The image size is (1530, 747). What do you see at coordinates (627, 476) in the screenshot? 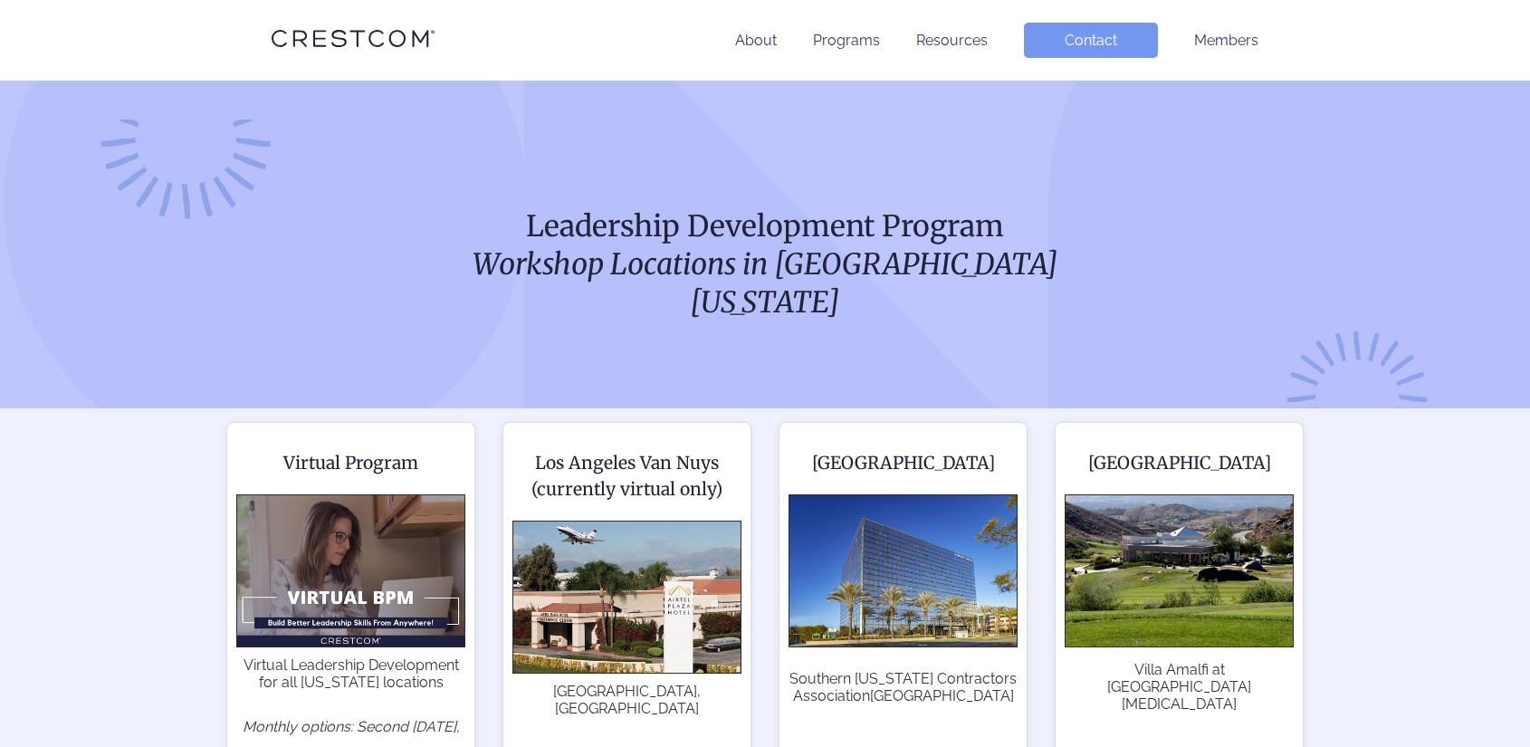
I see `h2: Los Angeles Van Nuys (currently virtual only)` at bounding box center [627, 476].